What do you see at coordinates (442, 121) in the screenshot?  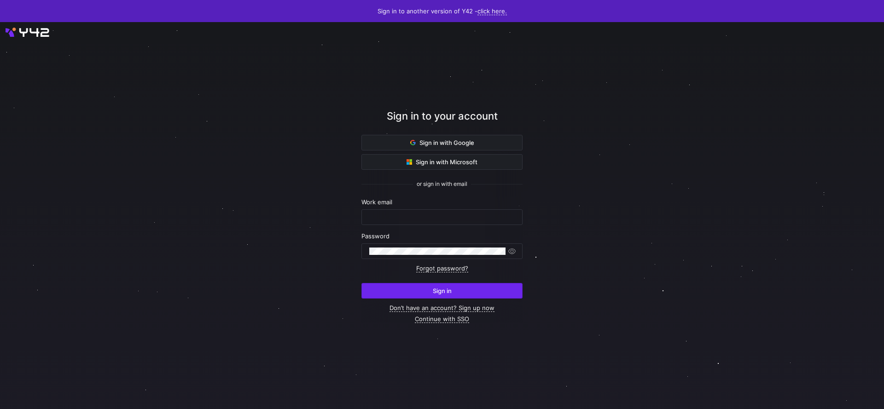 I see `div: Sign in to your account` at bounding box center [442, 121].